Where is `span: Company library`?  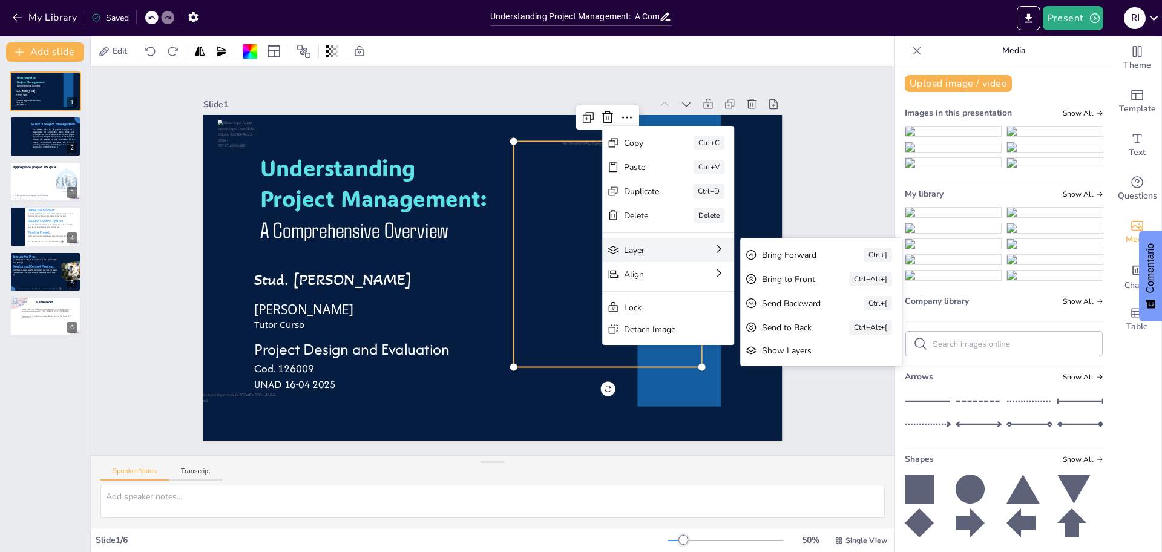 span: Company library is located at coordinates (937, 301).